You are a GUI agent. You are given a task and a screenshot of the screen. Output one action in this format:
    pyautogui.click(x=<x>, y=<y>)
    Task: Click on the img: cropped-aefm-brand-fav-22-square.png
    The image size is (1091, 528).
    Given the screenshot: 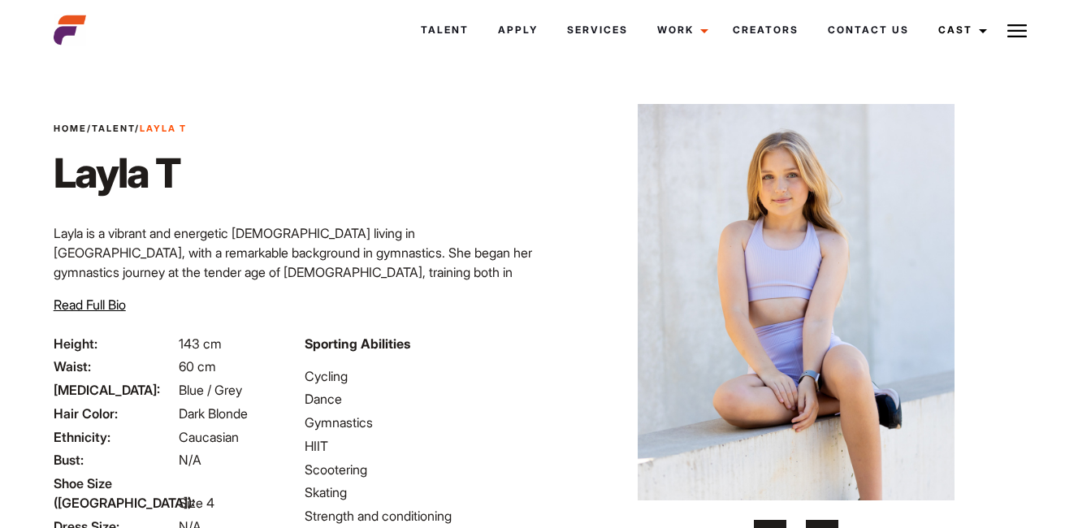 What is the action you would take?
    pyautogui.click(x=70, y=30)
    